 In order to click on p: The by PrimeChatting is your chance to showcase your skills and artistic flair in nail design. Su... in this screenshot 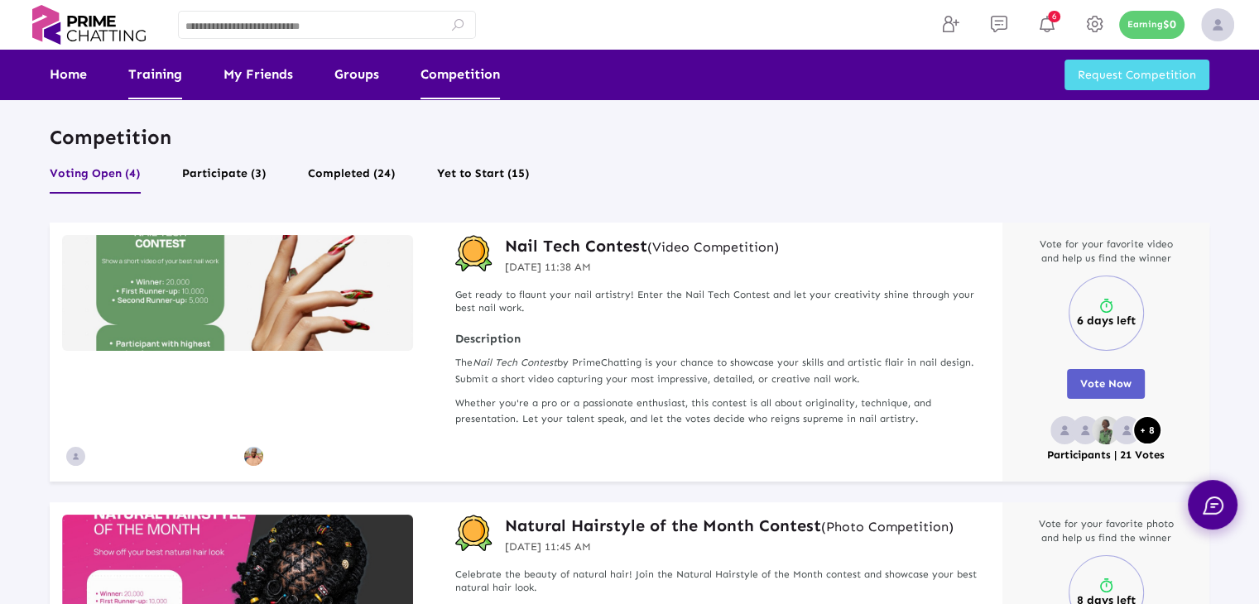, I will do `click(716, 371)`.